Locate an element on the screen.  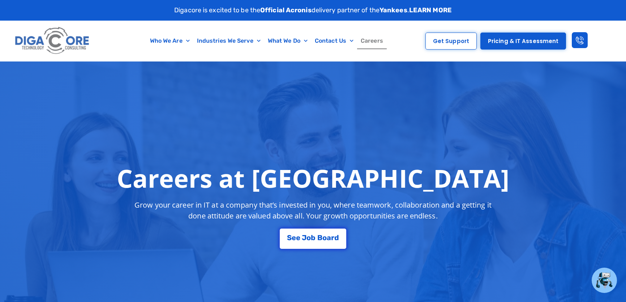
span: B is located at coordinates (320, 238).